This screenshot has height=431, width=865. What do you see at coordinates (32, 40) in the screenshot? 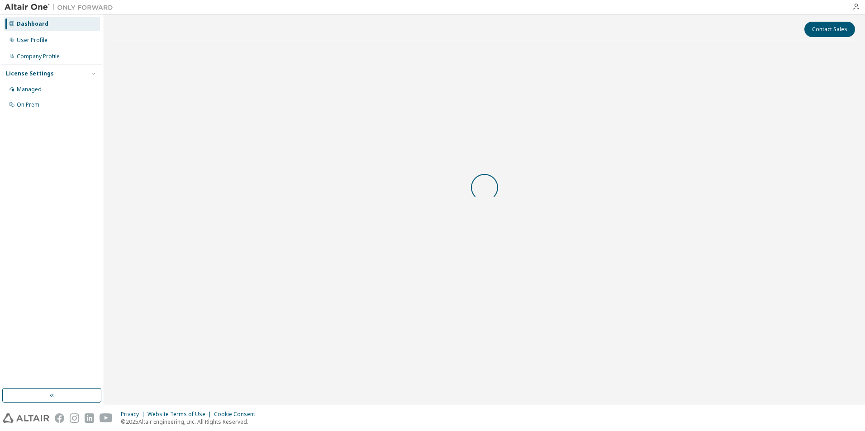
I see `div: User Profile` at bounding box center [32, 40].